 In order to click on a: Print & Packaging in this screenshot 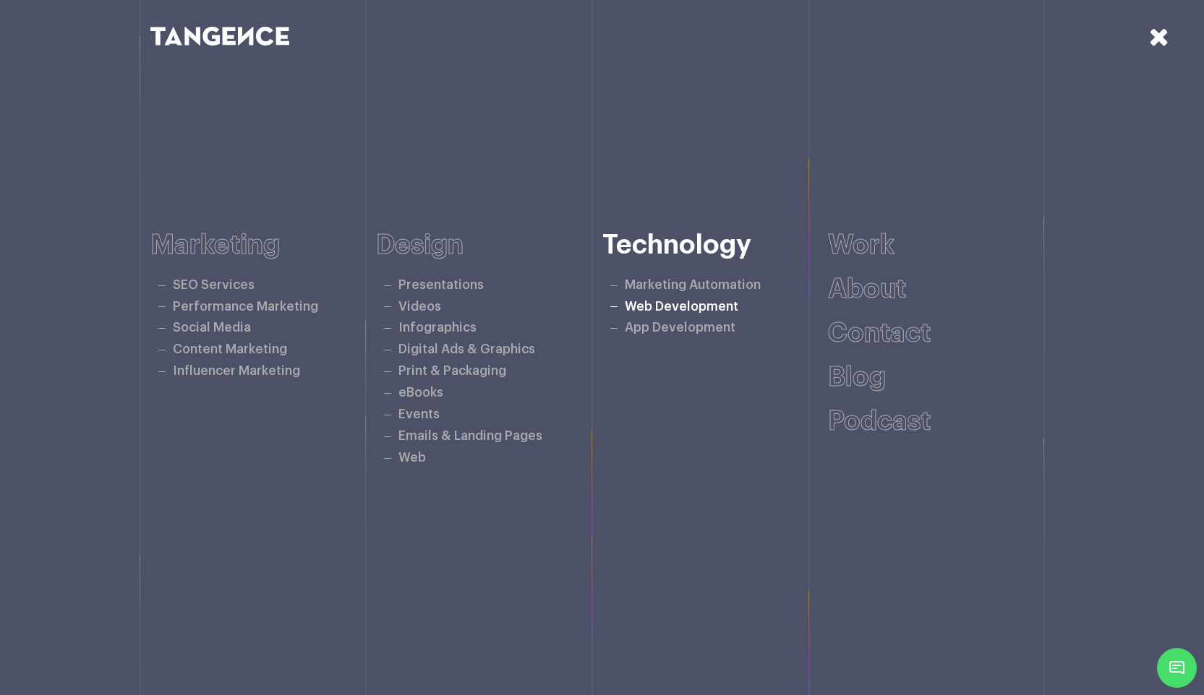, I will do `click(452, 371)`.